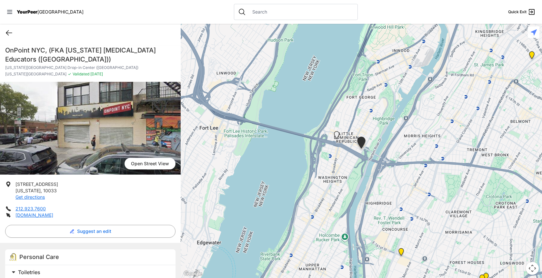 This screenshot has height=278, width=542. What do you see at coordinates (90, 232) in the screenshot?
I see `button: Suggest an edit` at bounding box center [90, 232].